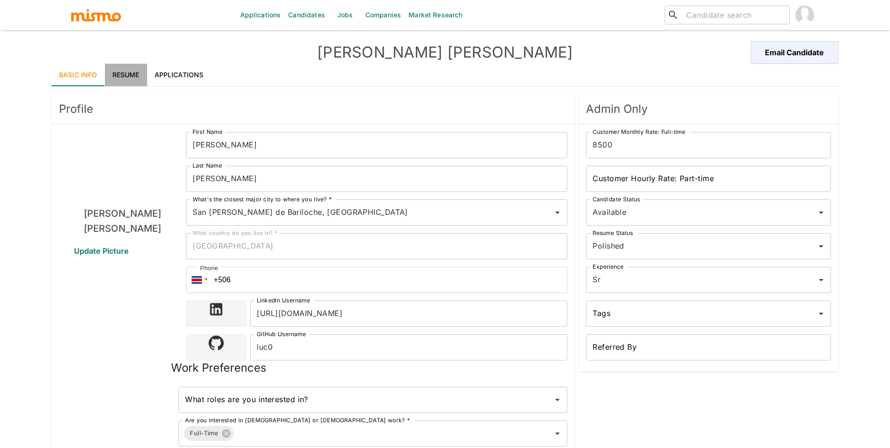  Describe the element at coordinates (209, 268) in the screenshot. I see `div: Phone` at that location.